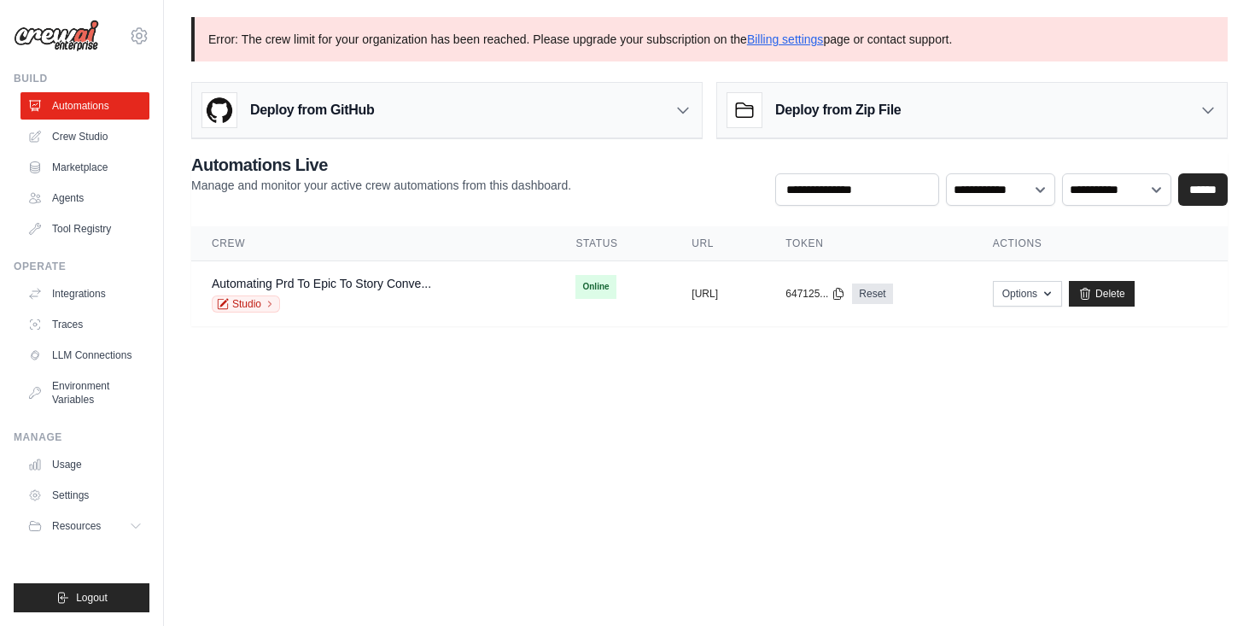  I want to click on h3: Deploy from GitHub, so click(312, 110).